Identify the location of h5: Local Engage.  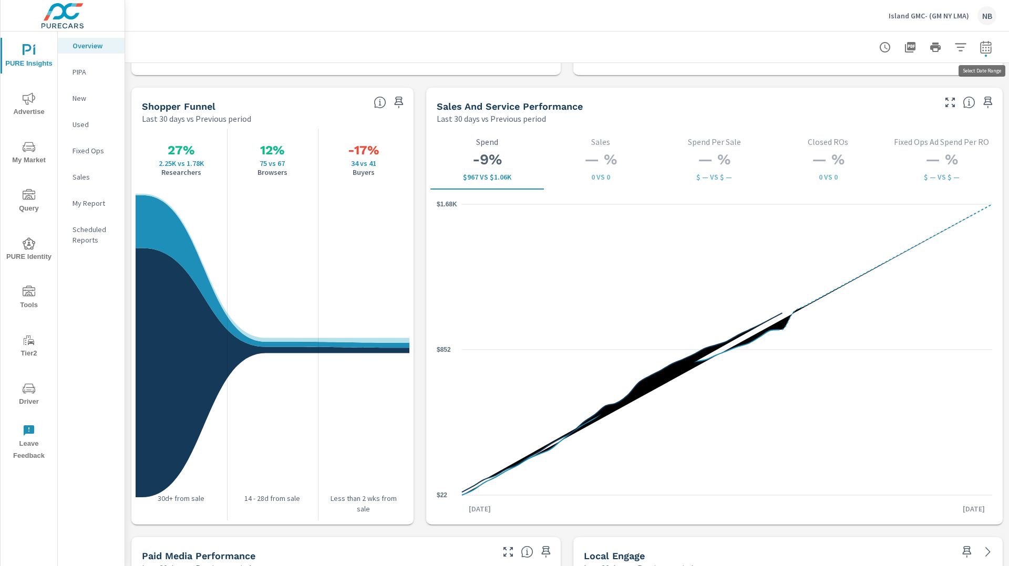
(614, 556).